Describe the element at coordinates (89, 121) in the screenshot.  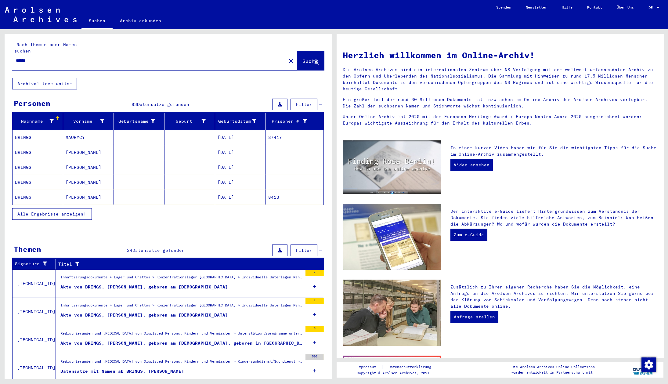
I see `mat-header-cell: Vorname` at that location.